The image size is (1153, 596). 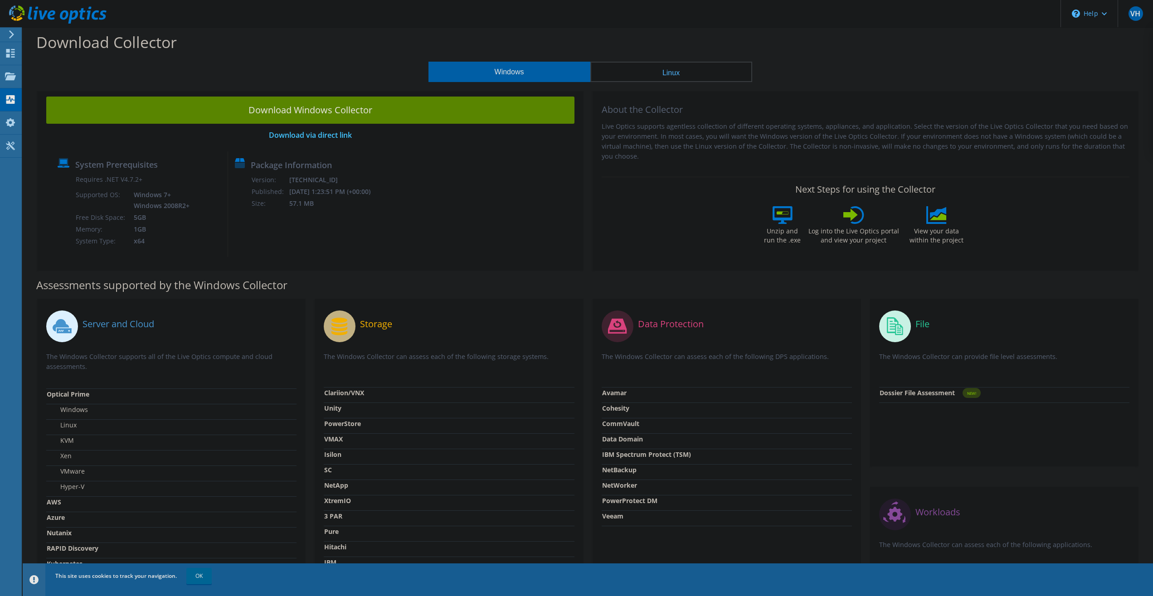 What do you see at coordinates (854, 234) in the screenshot?
I see `label: Log into the Live Optics portal and view your project` at bounding box center [854, 234].